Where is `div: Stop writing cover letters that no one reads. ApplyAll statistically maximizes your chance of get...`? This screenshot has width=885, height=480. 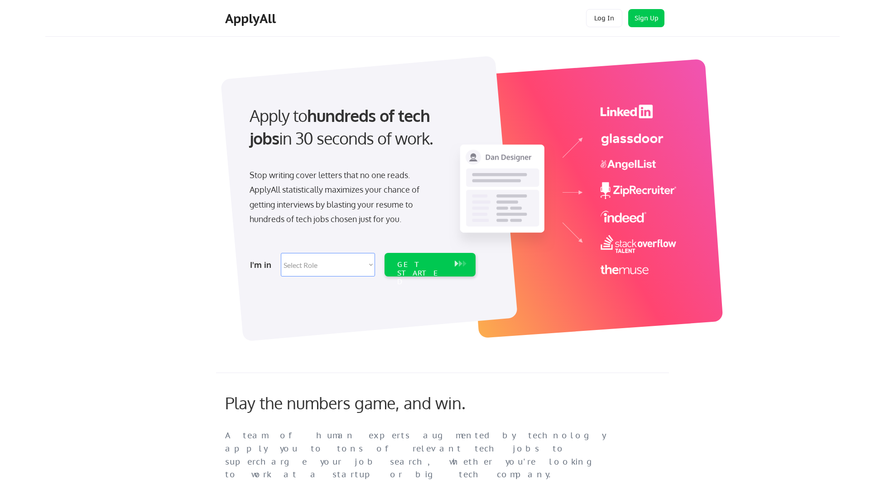 div: Stop writing cover letters that no one reads. ApplyAll statistically maximizes your chance of get... is located at coordinates (342, 197).